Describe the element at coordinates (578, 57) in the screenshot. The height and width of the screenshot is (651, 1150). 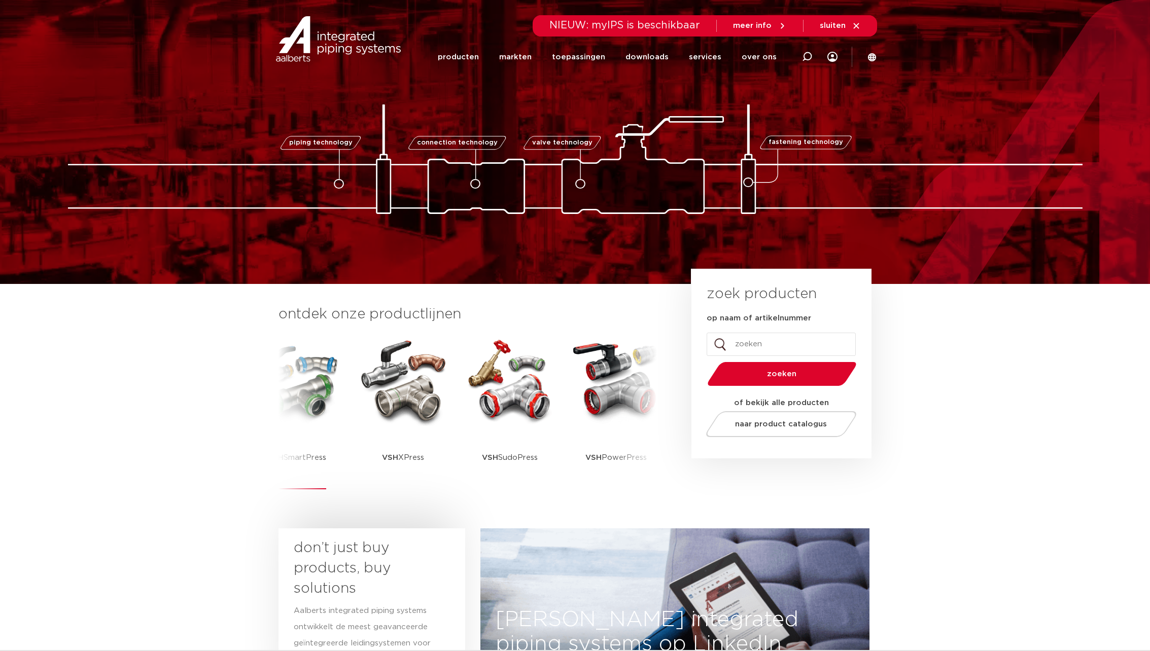
I see `a: toepassingen` at that location.